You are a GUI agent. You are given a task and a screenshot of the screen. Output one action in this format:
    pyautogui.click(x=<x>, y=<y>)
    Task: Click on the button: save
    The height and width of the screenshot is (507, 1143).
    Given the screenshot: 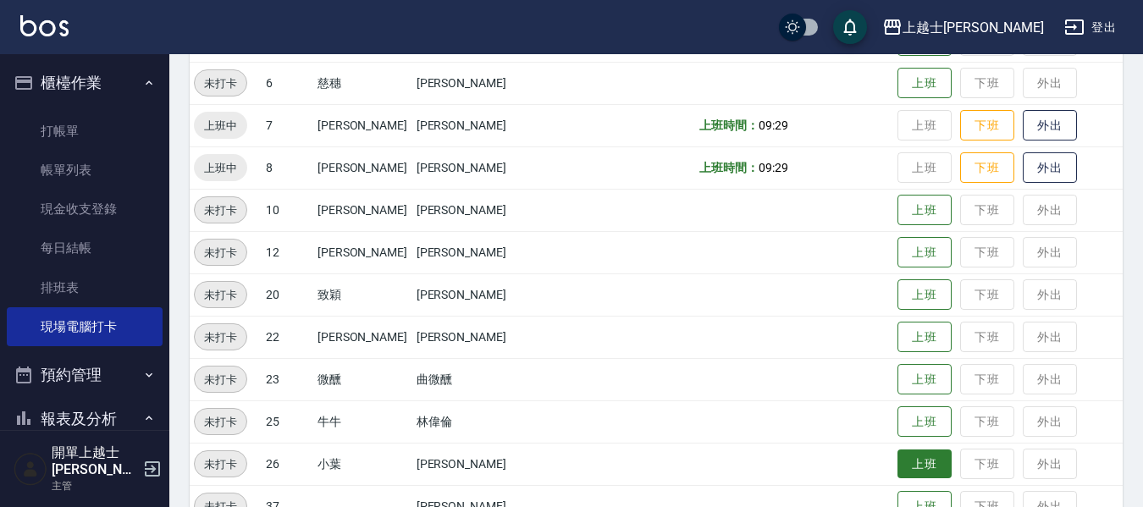 What is the action you would take?
    pyautogui.click(x=850, y=27)
    